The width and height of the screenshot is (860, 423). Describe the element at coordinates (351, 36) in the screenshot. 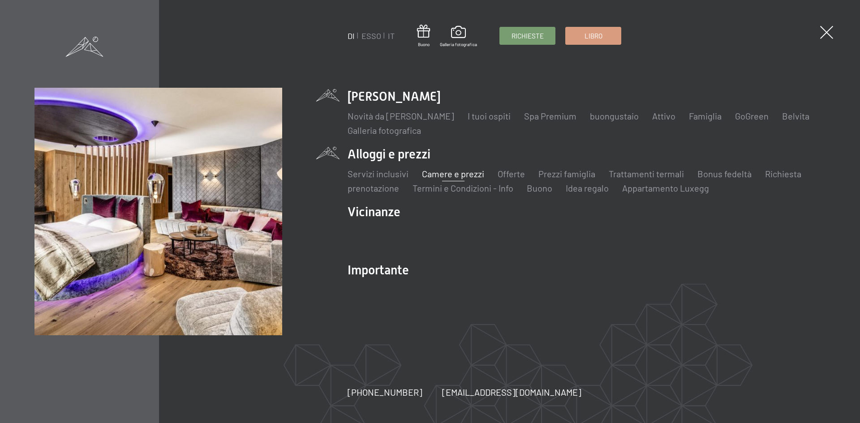

I see `font: DI` at that location.